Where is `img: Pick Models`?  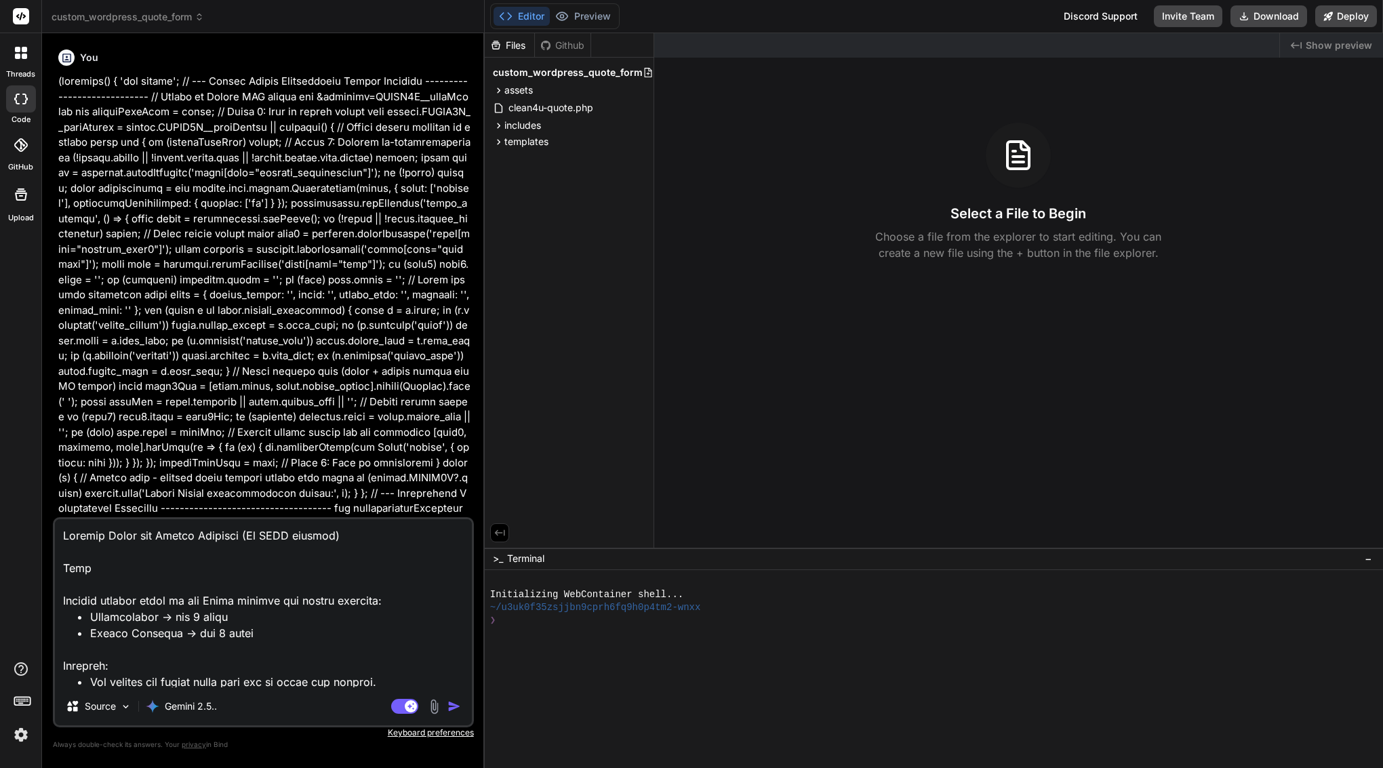 img: Pick Models is located at coordinates (125, 707).